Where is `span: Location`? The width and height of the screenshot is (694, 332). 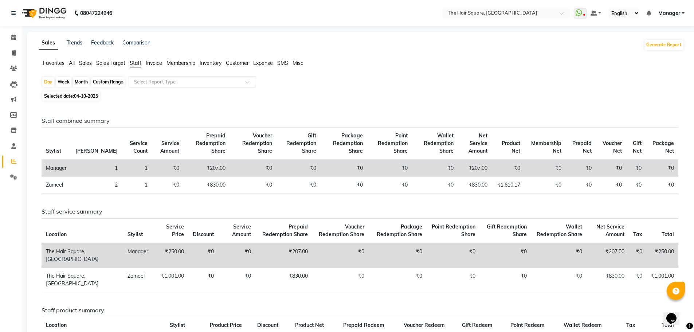 span: Location is located at coordinates (56, 234).